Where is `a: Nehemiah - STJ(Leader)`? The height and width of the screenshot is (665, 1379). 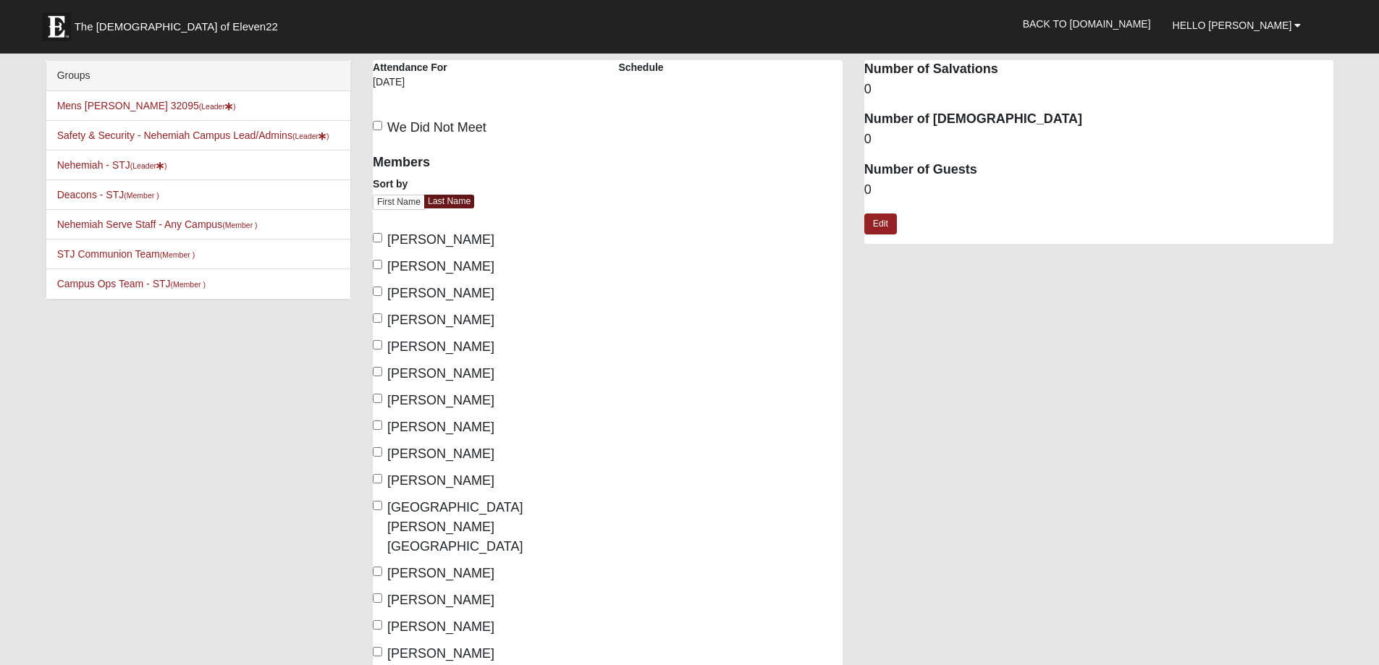 a: Nehemiah - STJ(Leader) is located at coordinates (112, 165).